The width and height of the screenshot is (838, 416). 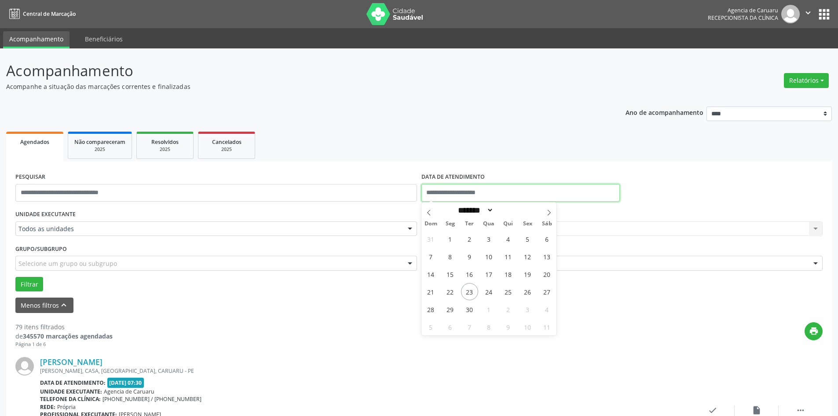 I want to click on a: Beneficiários, so click(x=104, y=39).